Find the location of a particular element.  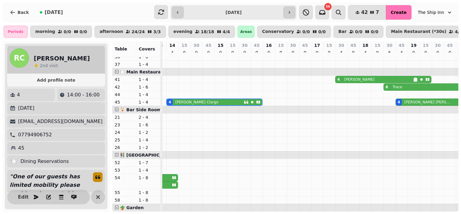

div: 6 is located at coordinates (387, 87).